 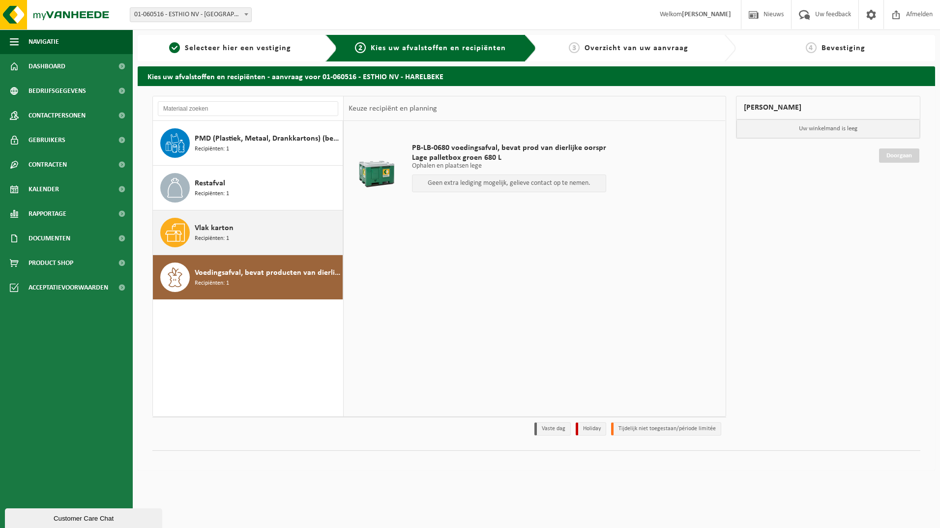 I want to click on span: Rapportage, so click(x=47, y=214).